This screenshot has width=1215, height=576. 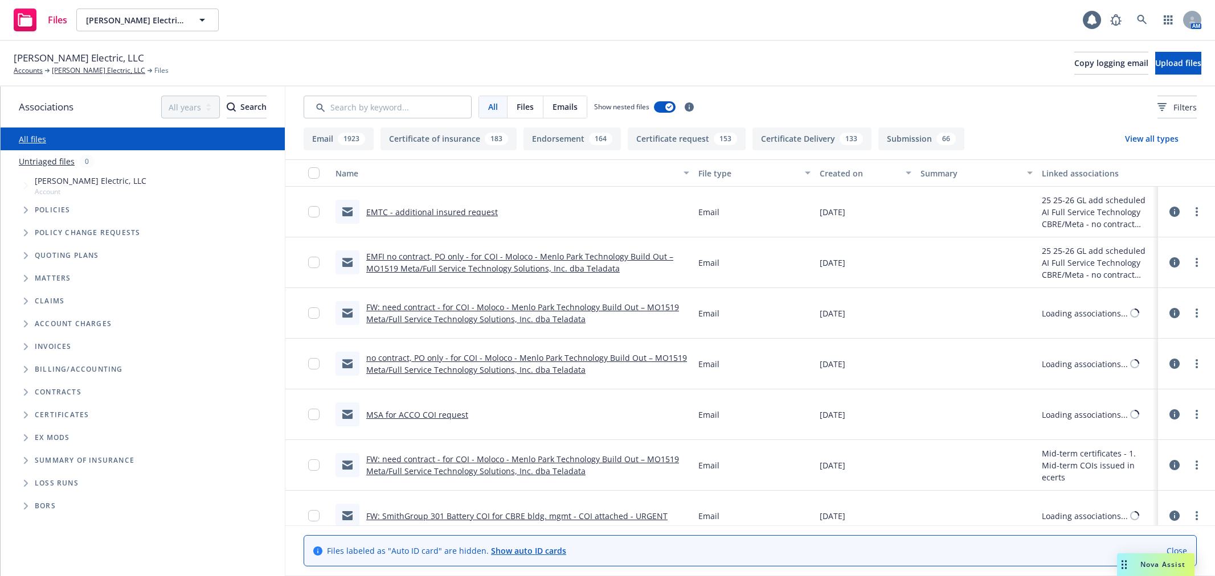 What do you see at coordinates (621, 107) in the screenshot?
I see `span: Show nested files` at bounding box center [621, 107].